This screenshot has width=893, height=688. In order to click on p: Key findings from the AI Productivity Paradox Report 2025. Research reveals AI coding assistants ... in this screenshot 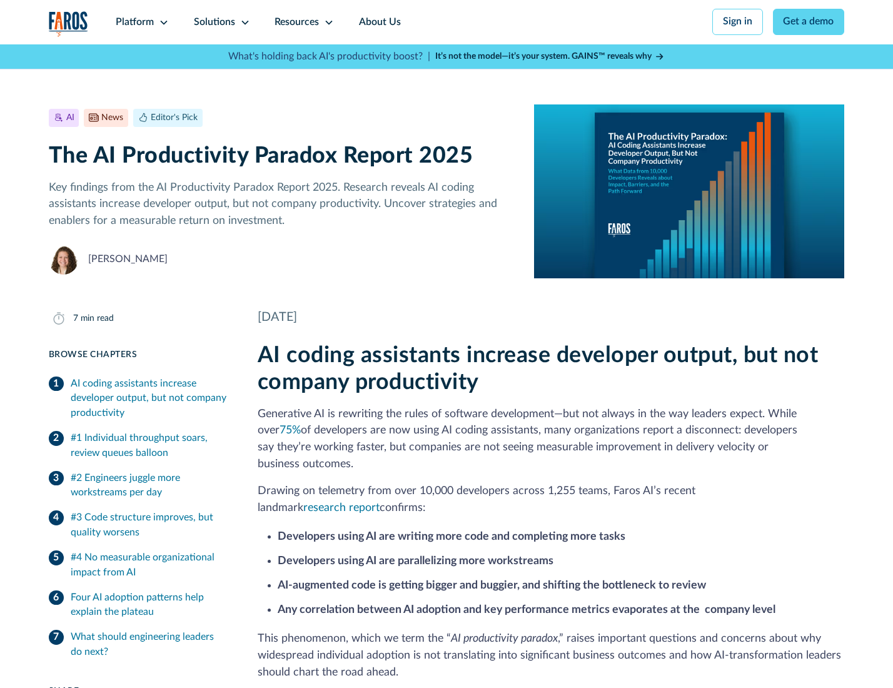, I will do `click(281, 204)`.